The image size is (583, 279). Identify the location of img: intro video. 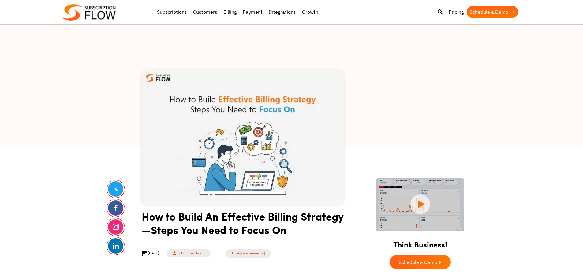
(420, 204).